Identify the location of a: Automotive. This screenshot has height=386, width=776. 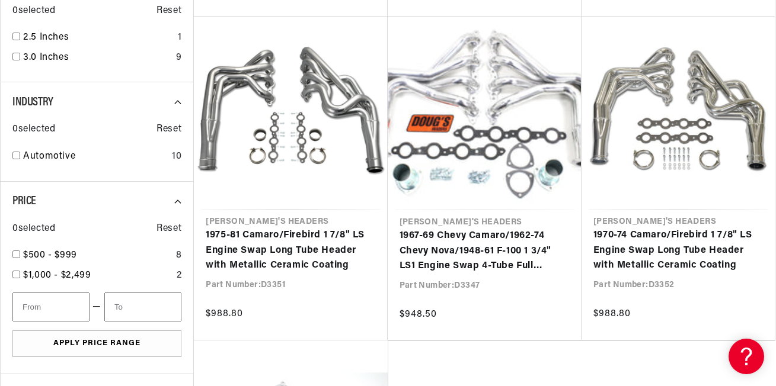
(95, 157).